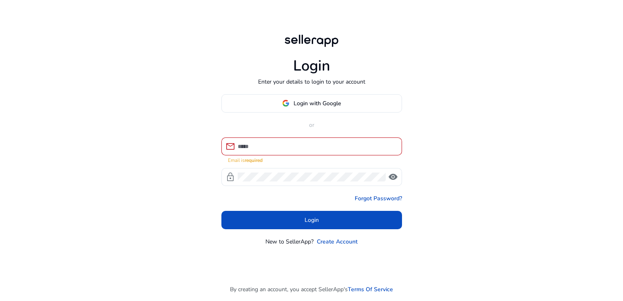 Image resolution: width=623 pixels, height=301 pixels. Describe the element at coordinates (286, 103) in the screenshot. I see `img: google-logo.svg` at that location.